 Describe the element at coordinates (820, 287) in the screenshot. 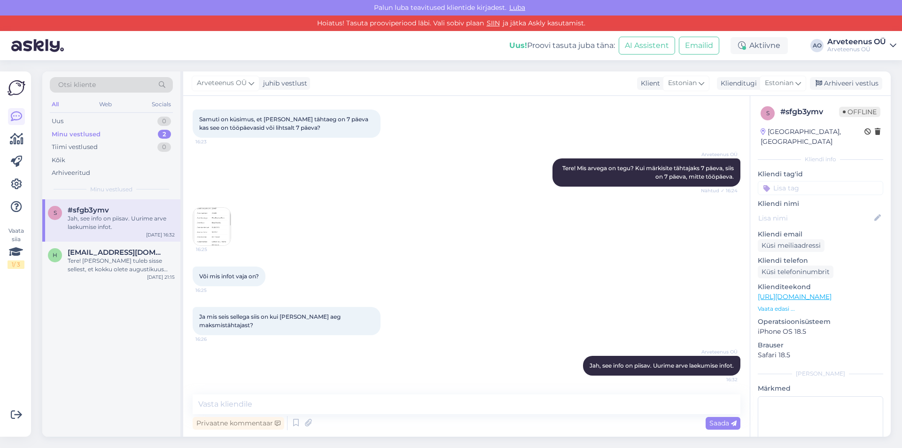

I see `p: Klienditeekond` at that location.